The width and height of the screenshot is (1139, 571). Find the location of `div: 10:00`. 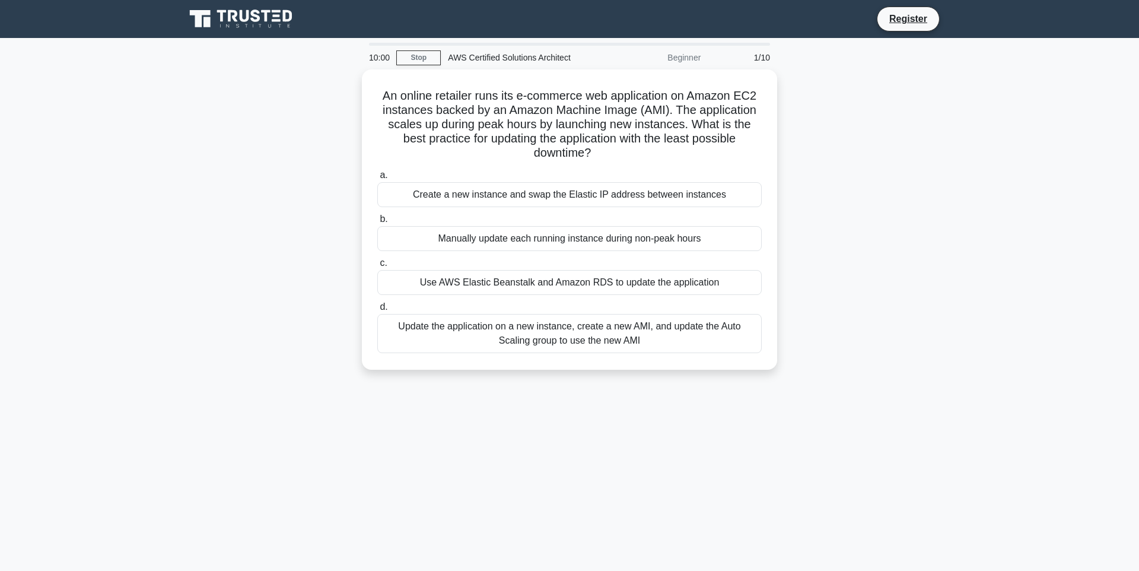

div: 10:00 is located at coordinates (379, 58).